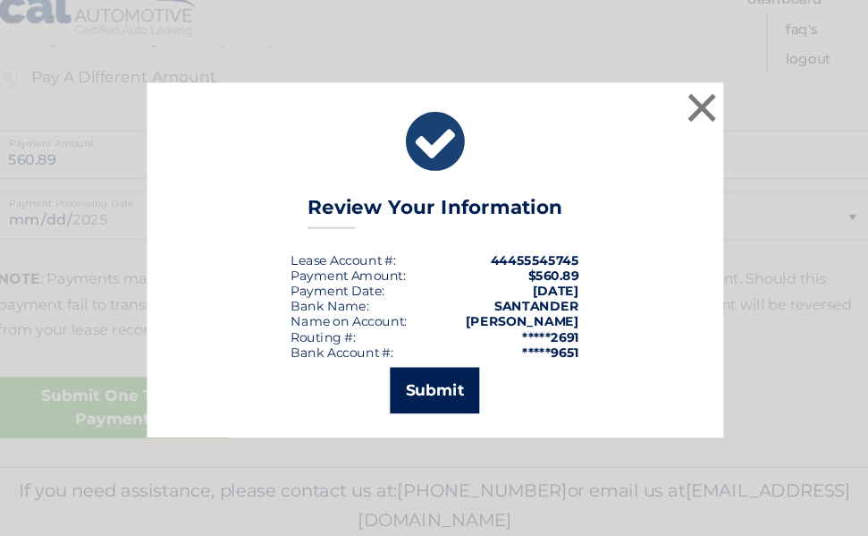  What do you see at coordinates (354, 325) in the screenshot?
I see `div: Name on Account:` at bounding box center [354, 325].